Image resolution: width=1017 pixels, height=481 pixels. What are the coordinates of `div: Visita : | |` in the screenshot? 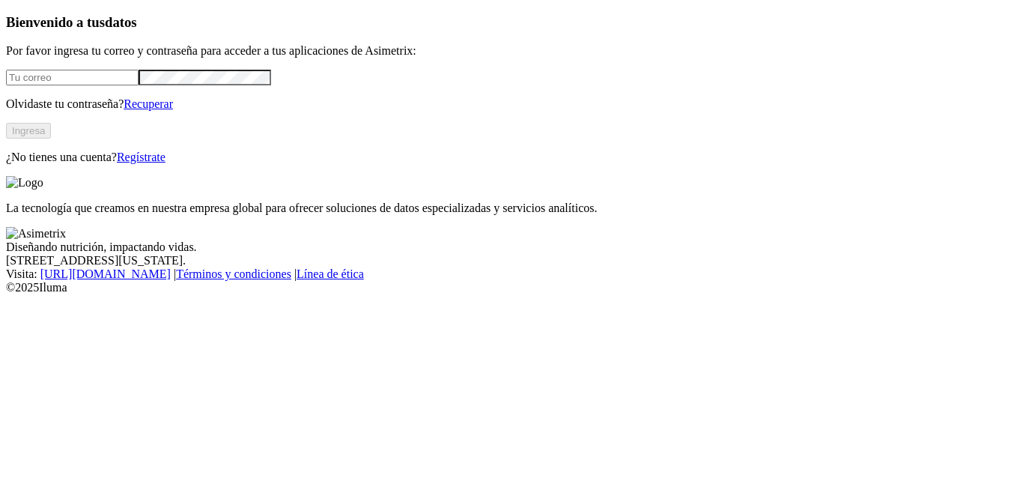 It's located at (508, 274).